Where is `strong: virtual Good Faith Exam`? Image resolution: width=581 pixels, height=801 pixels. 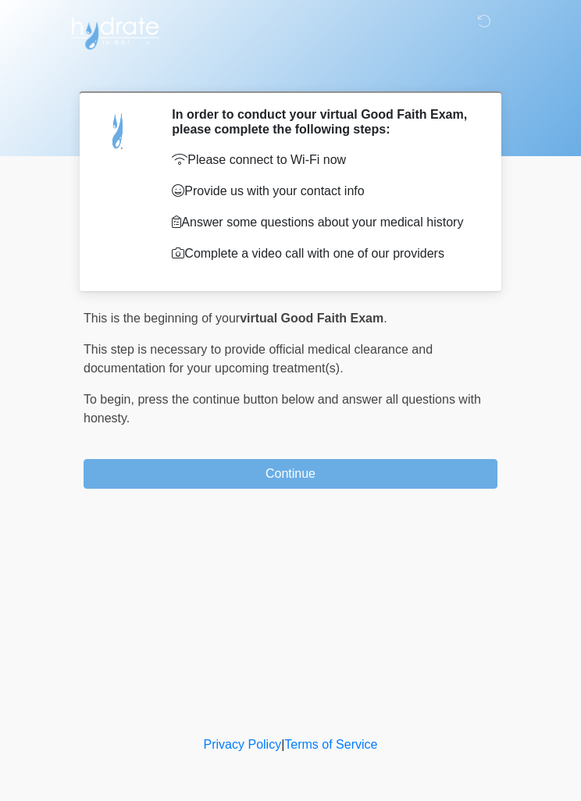 strong: virtual Good Faith Exam is located at coordinates (311, 318).